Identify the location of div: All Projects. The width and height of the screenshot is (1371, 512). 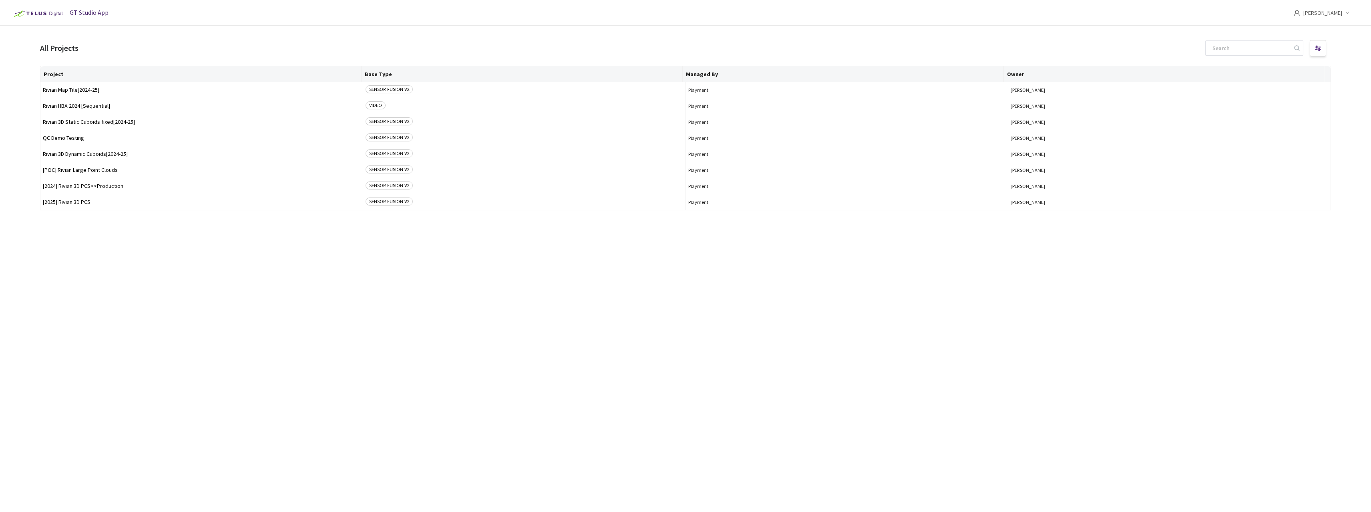
(59, 48).